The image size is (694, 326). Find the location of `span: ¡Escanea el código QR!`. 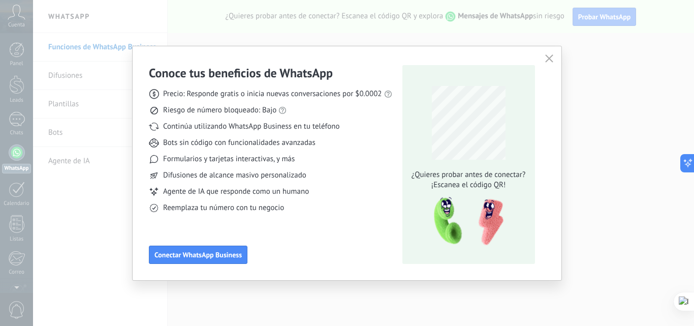

span: ¡Escanea el código QR! is located at coordinates (469, 185).